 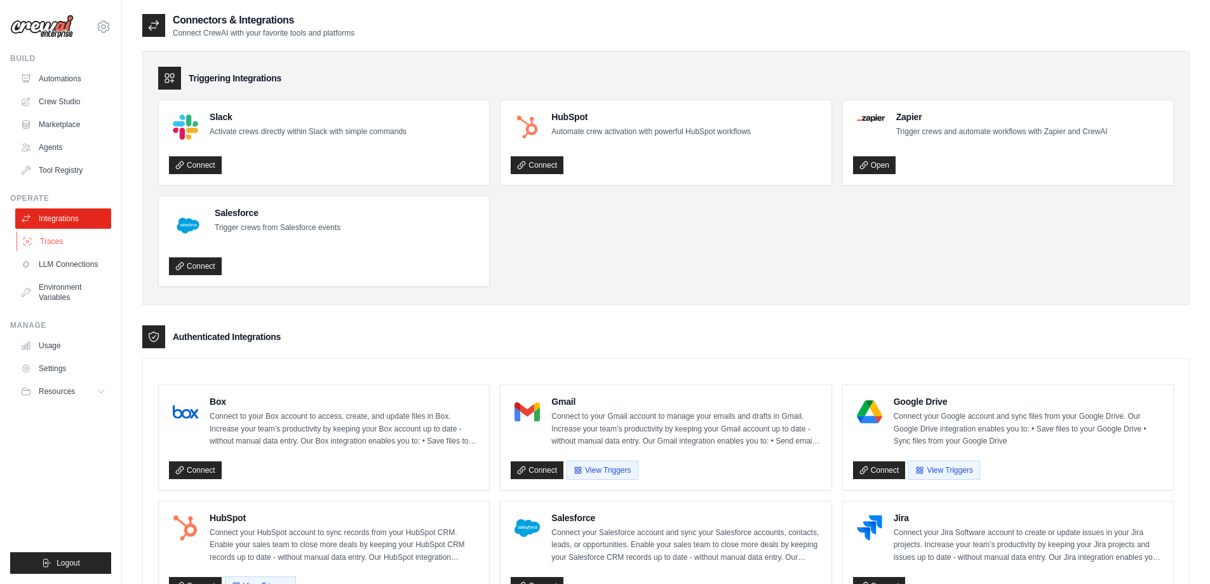 I want to click on h4: Zapier, so click(x=1002, y=117).